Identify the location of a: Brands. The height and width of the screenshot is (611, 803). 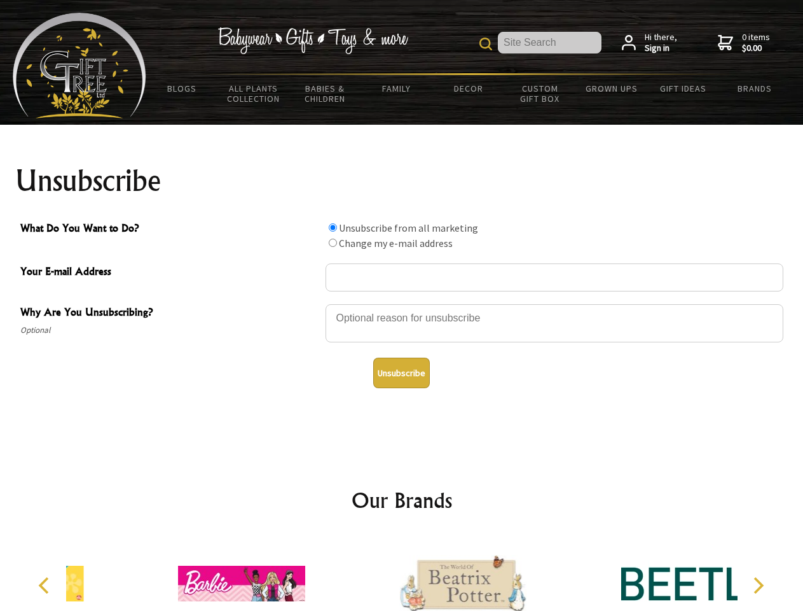
(755, 88).